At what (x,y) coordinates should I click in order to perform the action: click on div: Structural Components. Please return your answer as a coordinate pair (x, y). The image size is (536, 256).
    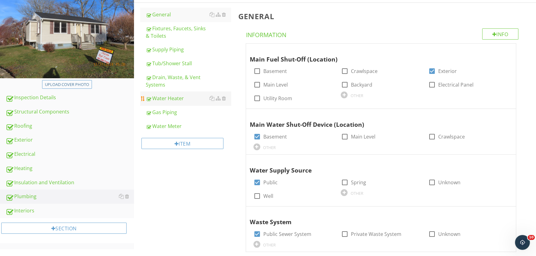
    Looking at the image, I should click on (70, 112).